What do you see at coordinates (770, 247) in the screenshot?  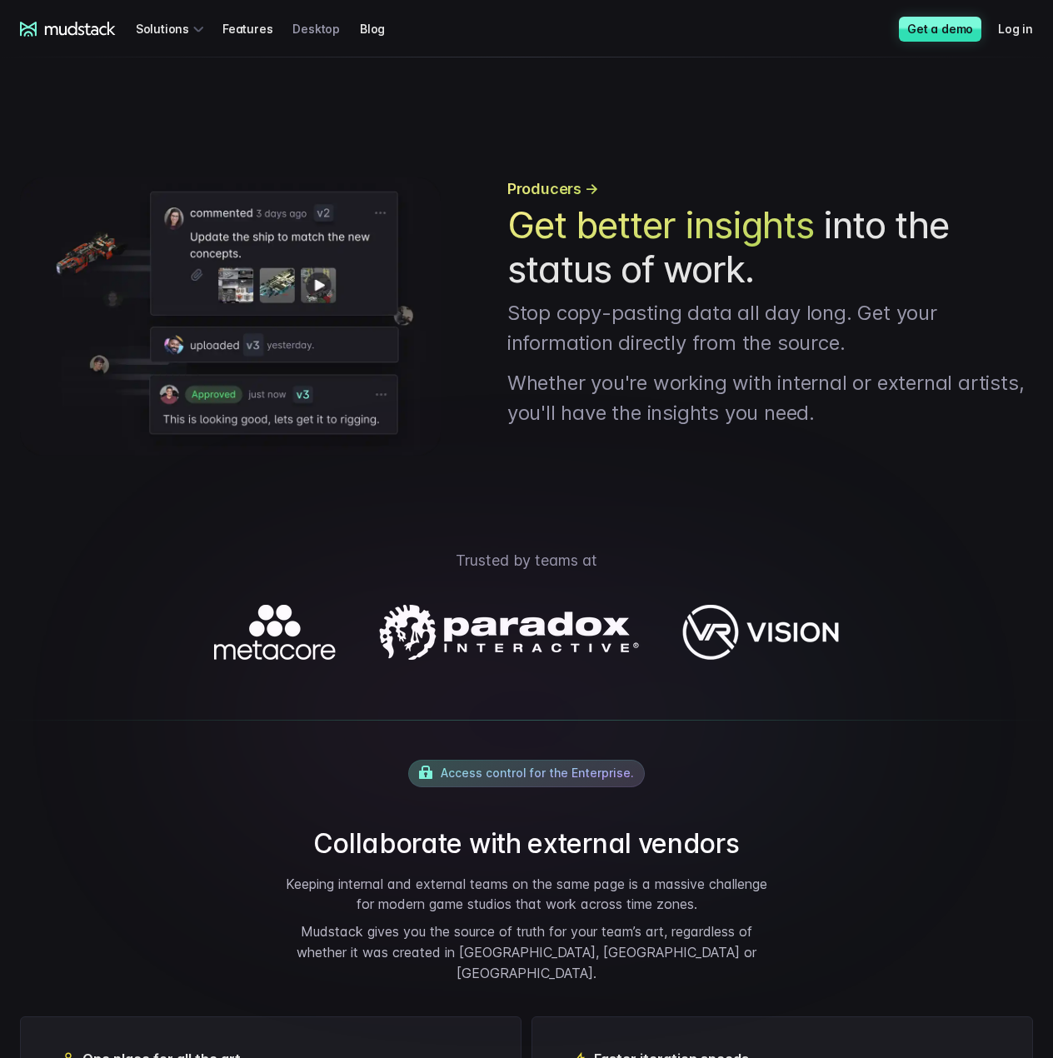 I see `h1: into the status of work.` at bounding box center [770, 247].